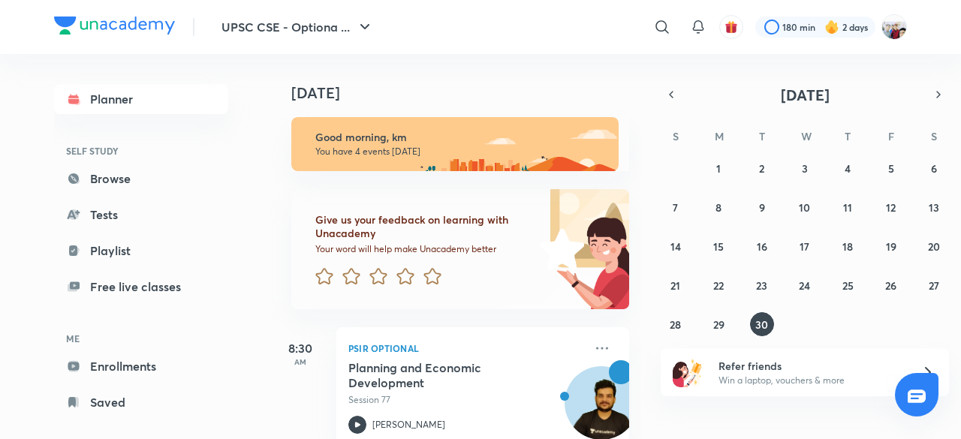 The width and height of the screenshot is (961, 439). Describe the element at coordinates (847, 207) in the screenshot. I see `button: September 11, 2025` at that location.